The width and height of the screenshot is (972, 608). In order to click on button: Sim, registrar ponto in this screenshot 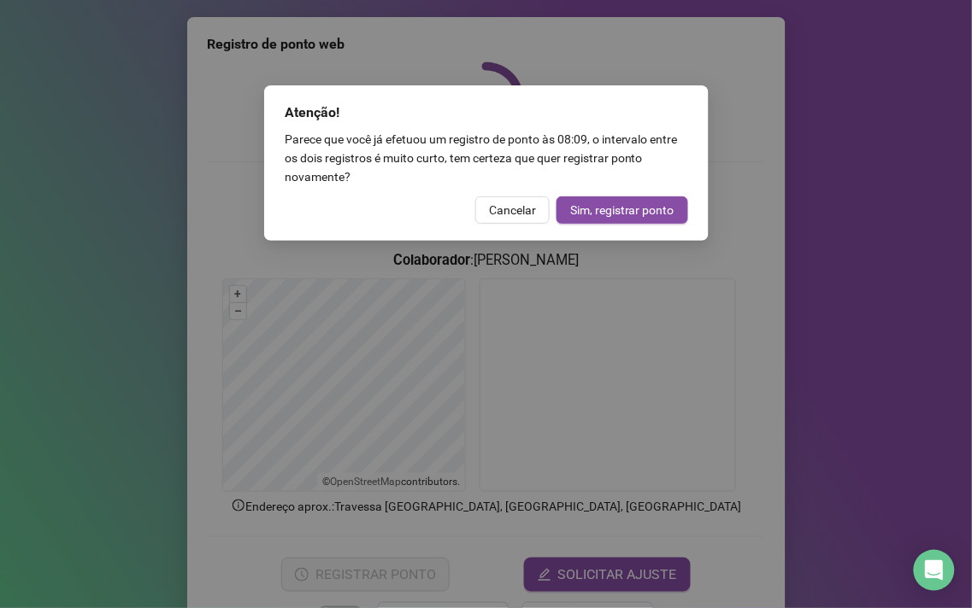, I will do `click(622, 210)`.